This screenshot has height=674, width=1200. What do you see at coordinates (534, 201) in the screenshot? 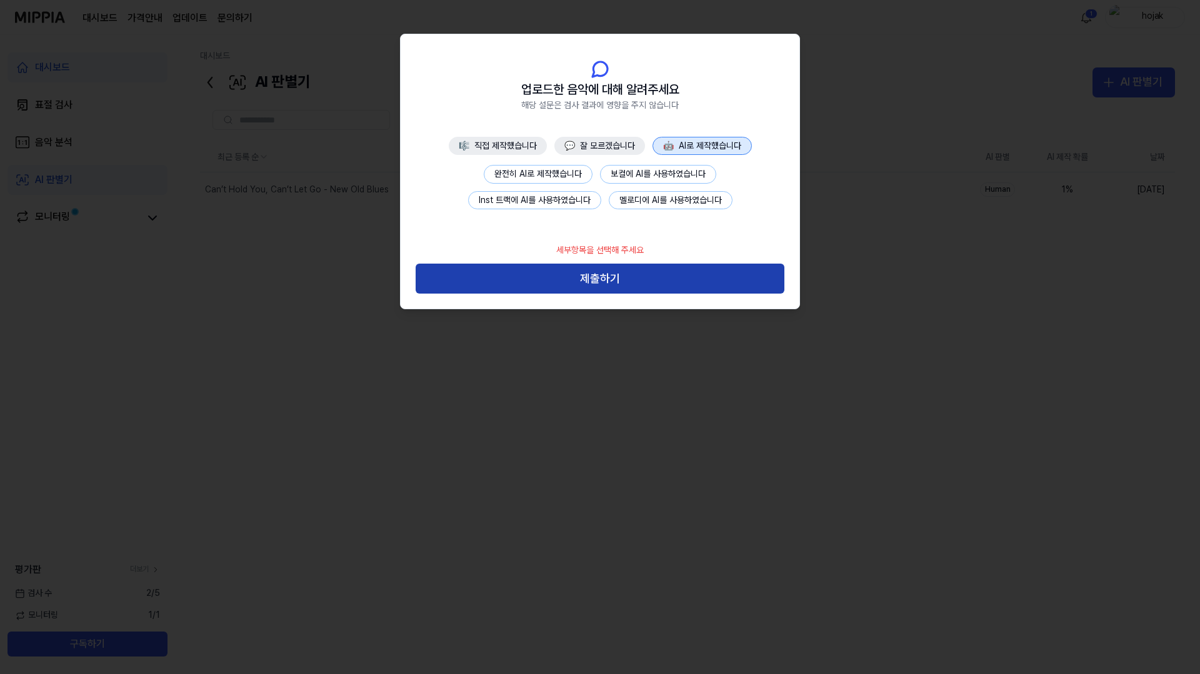
I see `button: Inst 트랙에 AI를 사용하였습니다` at bounding box center [534, 201].